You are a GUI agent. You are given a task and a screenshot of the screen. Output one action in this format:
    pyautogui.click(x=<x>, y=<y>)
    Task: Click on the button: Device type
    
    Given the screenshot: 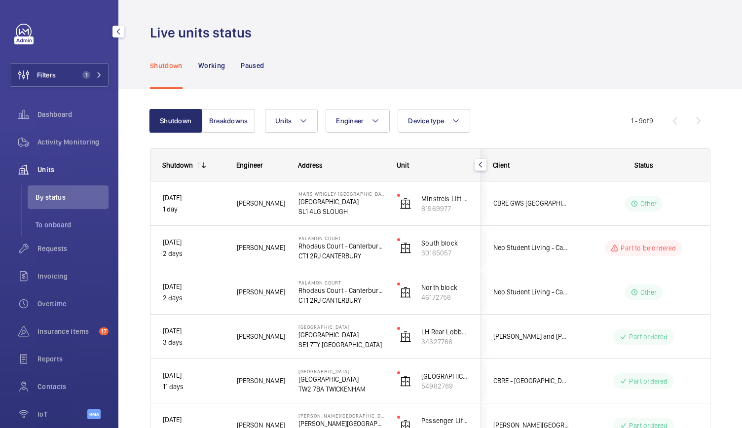 What is the action you would take?
    pyautogui.click(x=433, y=121)
    